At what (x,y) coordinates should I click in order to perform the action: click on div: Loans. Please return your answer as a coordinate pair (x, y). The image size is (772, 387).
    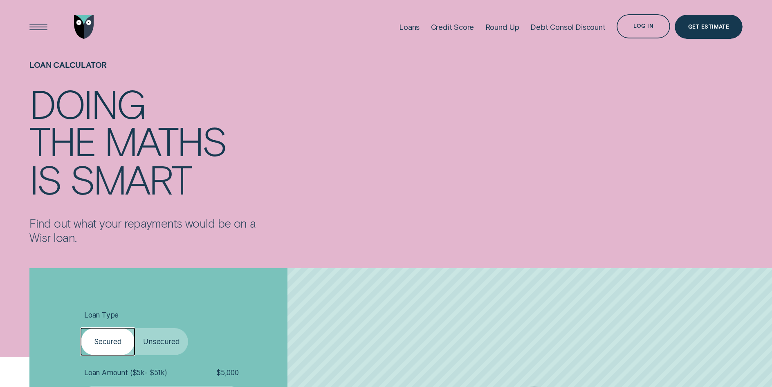
    Looking at the image, I should click on (409, 27).